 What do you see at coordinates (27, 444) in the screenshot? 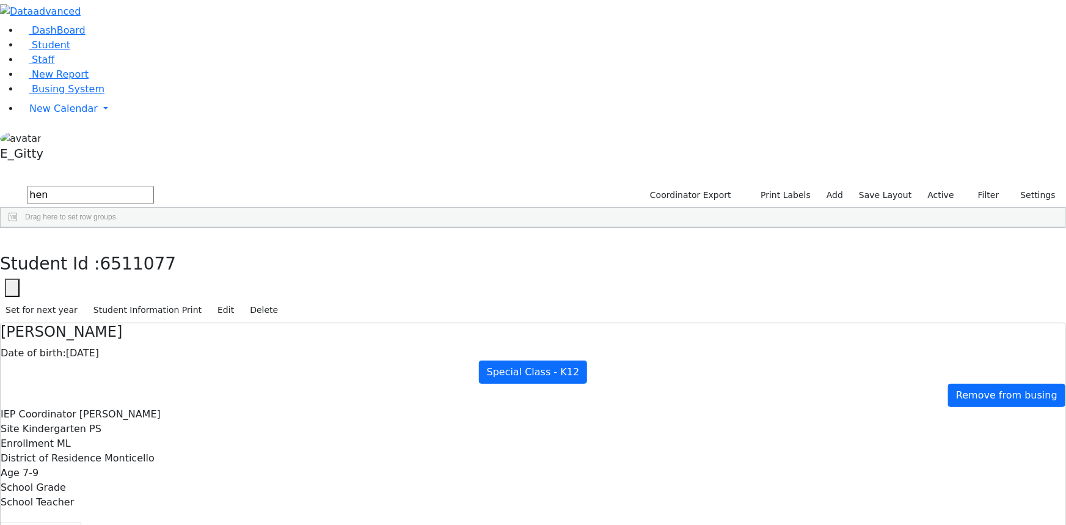
I see `label: Enrollment` at bounding box center [27, 444].